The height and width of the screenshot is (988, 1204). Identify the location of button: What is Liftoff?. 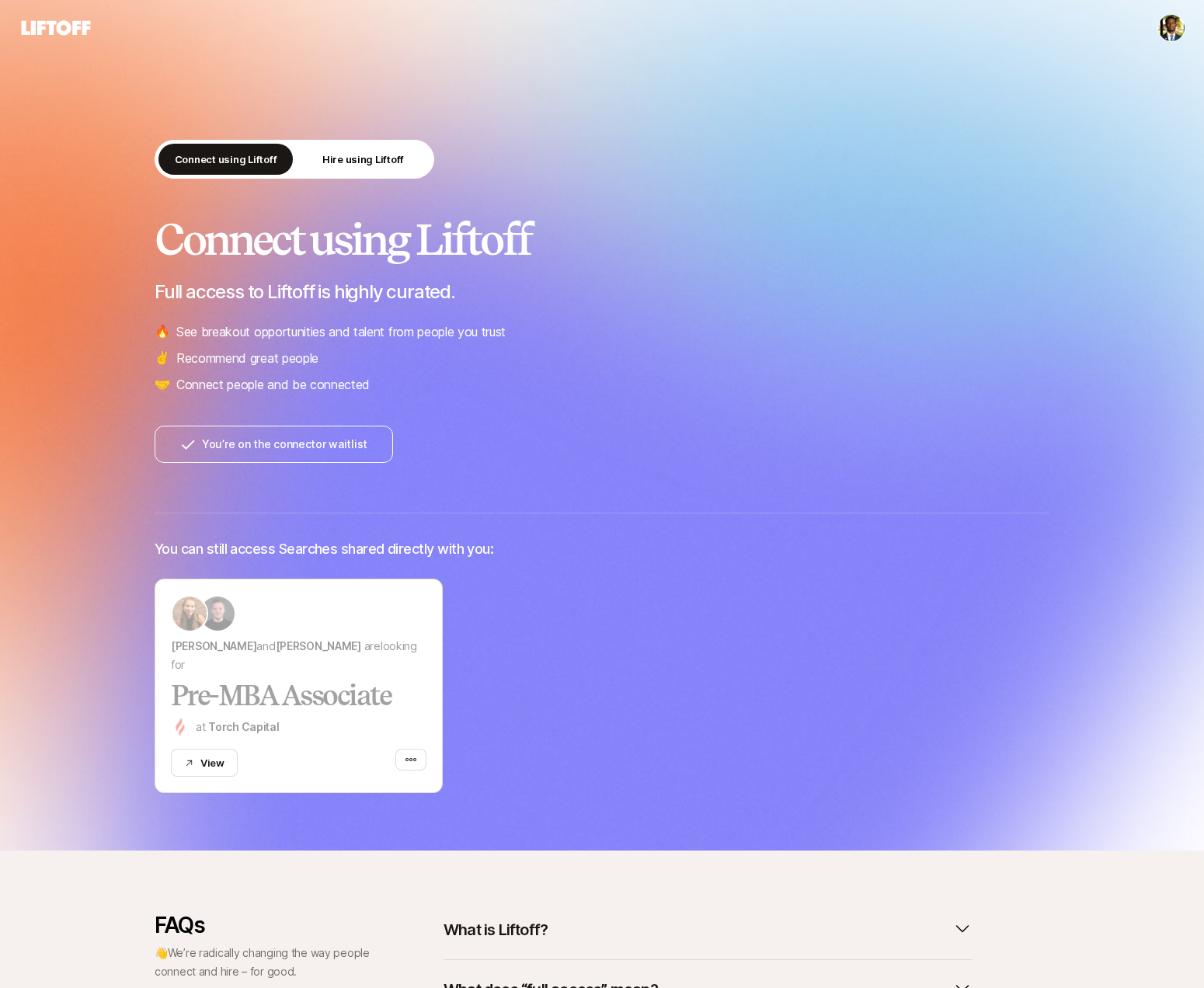
(707, 929).